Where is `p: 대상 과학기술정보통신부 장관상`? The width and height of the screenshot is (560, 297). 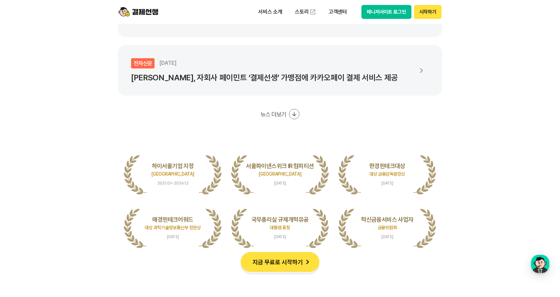 p: 대상 과학기술정보통신부 장관상 is located at coordinates (173, 228).